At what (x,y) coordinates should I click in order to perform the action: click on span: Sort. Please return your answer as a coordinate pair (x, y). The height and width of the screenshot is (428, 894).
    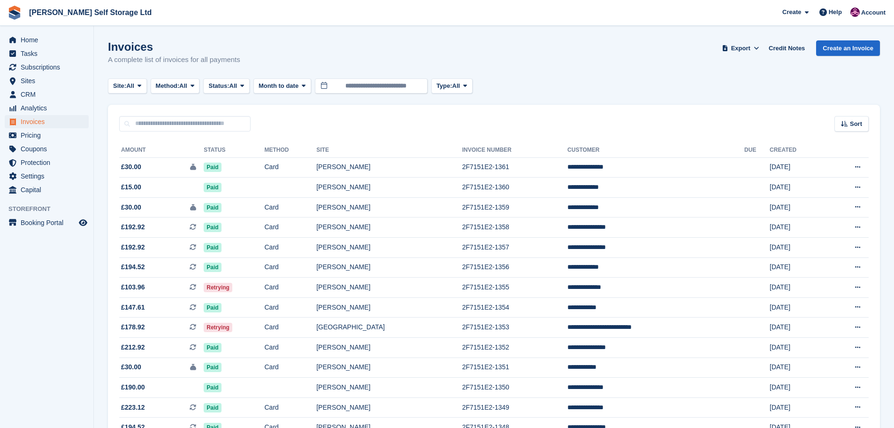
    Looking at the image, I should click on (856, 124).